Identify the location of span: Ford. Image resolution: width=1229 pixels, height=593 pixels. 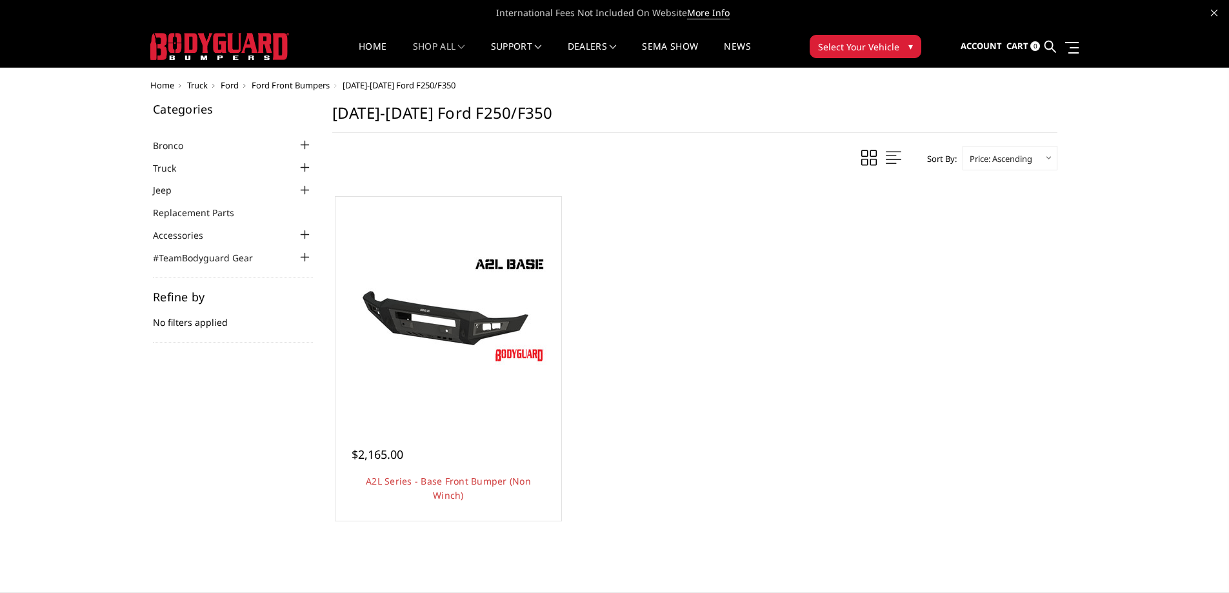
(230, 85).